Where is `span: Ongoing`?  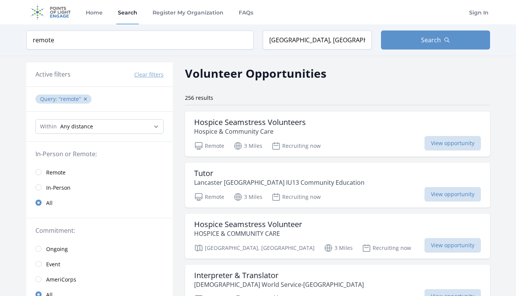 span: Ongoing is located at coordinates (57, 249).